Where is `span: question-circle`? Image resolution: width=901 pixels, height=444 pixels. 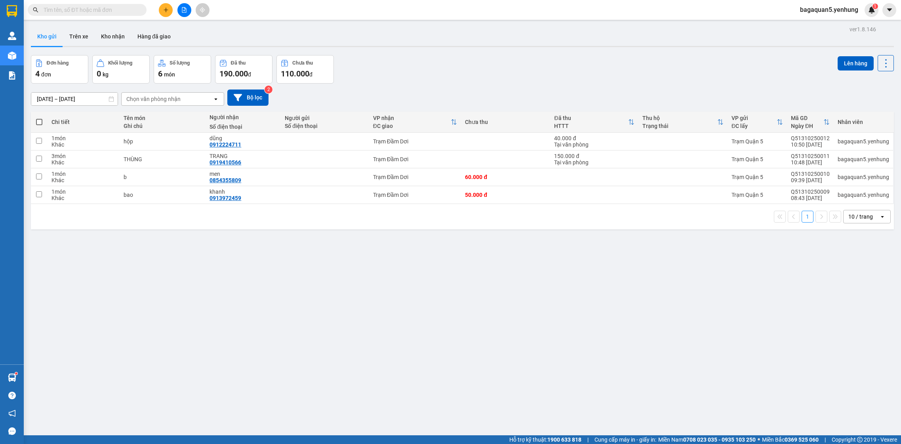 span: question-circle is located at coordinates (12, 395).